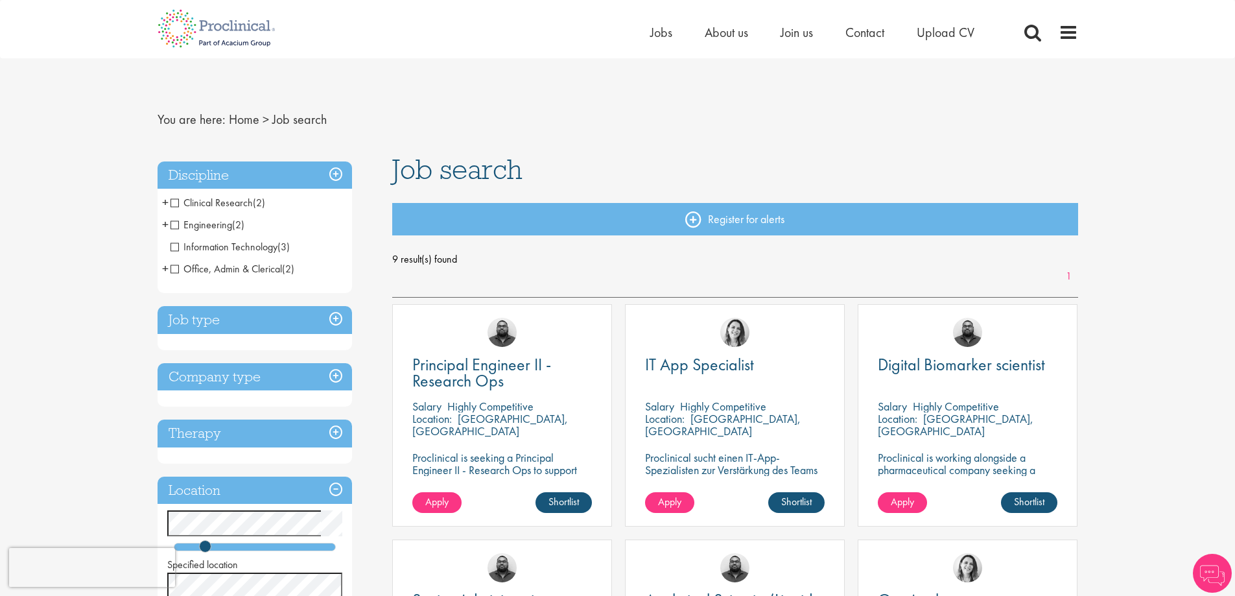  Describe the element at coordinates (255, 433) in the screenshot. I see `div: Therapy` at that location.